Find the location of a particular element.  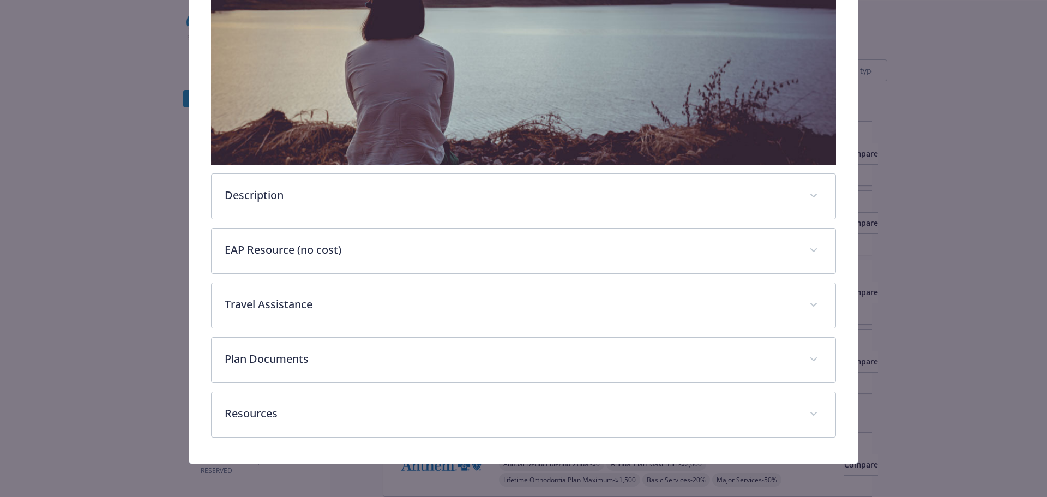

p: Resources is located at coordinates (510, 413).